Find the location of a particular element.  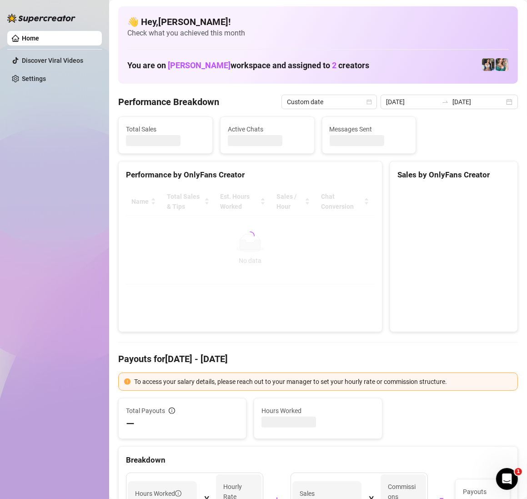

div: Breakdown is located at coordinates (318, 460).